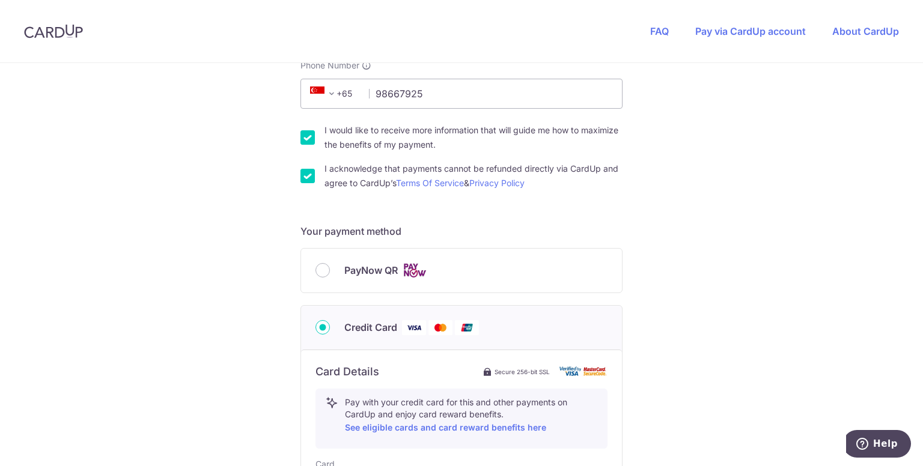 Image resolution: width=923 pixels, height=466 pixels. What do you see at coordinates (445, 427) in the screenshot?
I see `a: See eligible cards and card reward benefits here` at bounding box center [445, 427].